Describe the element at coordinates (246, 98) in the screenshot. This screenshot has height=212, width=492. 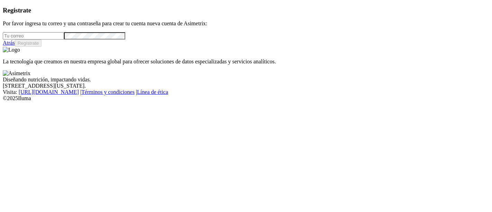
I see `div: © 2025 Iluma` at that location.